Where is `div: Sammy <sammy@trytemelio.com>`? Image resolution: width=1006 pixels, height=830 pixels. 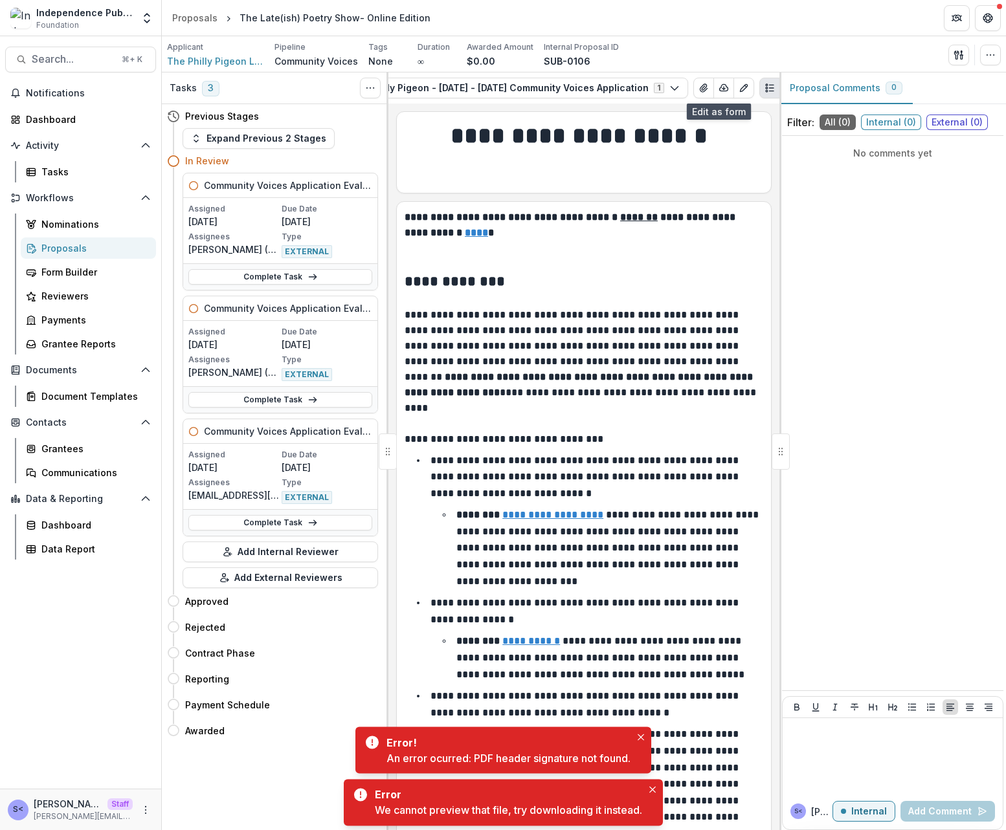
div: Sammy <sammy@trytemelio.com> is located at coordinates (798, 812).